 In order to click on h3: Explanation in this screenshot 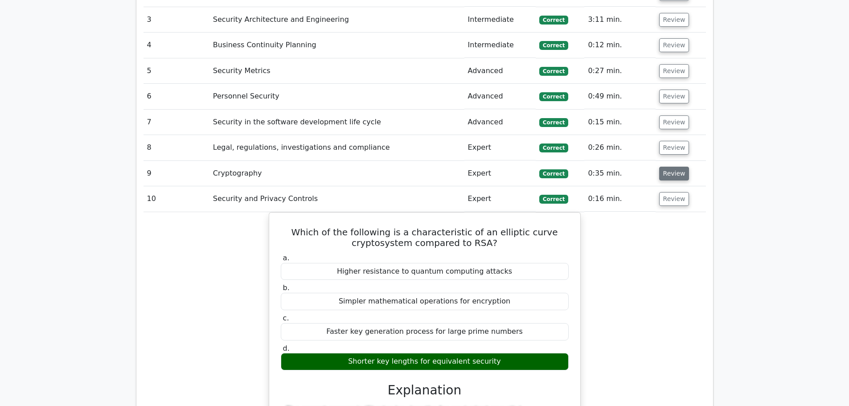, I will do `click(425, 390)`.